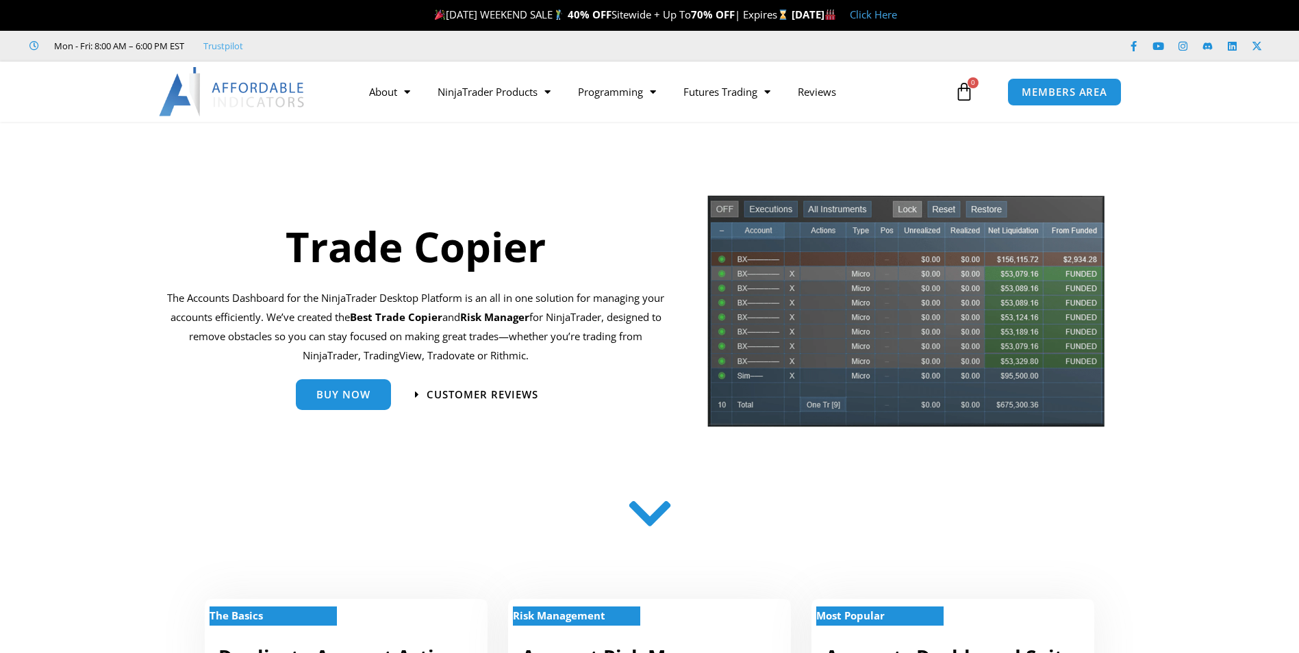 The width and height of the screenshot is (1299, 653). I want to click on span: Mon - Fri: 8:00 AM – 6:00 PM EST, so click(117, 46).